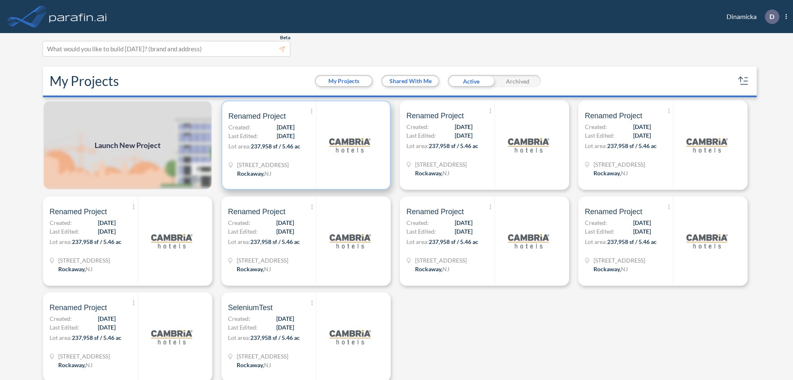  Describe the element at coordinates (471, 81) in the screenshot. I see `div: Active` at that location.